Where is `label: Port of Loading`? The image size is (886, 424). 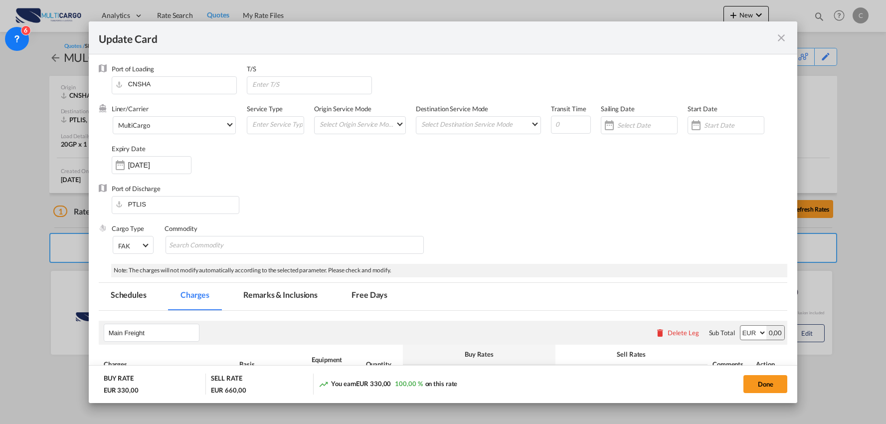
label: Port of Loading is located at coordinates (133, 69).